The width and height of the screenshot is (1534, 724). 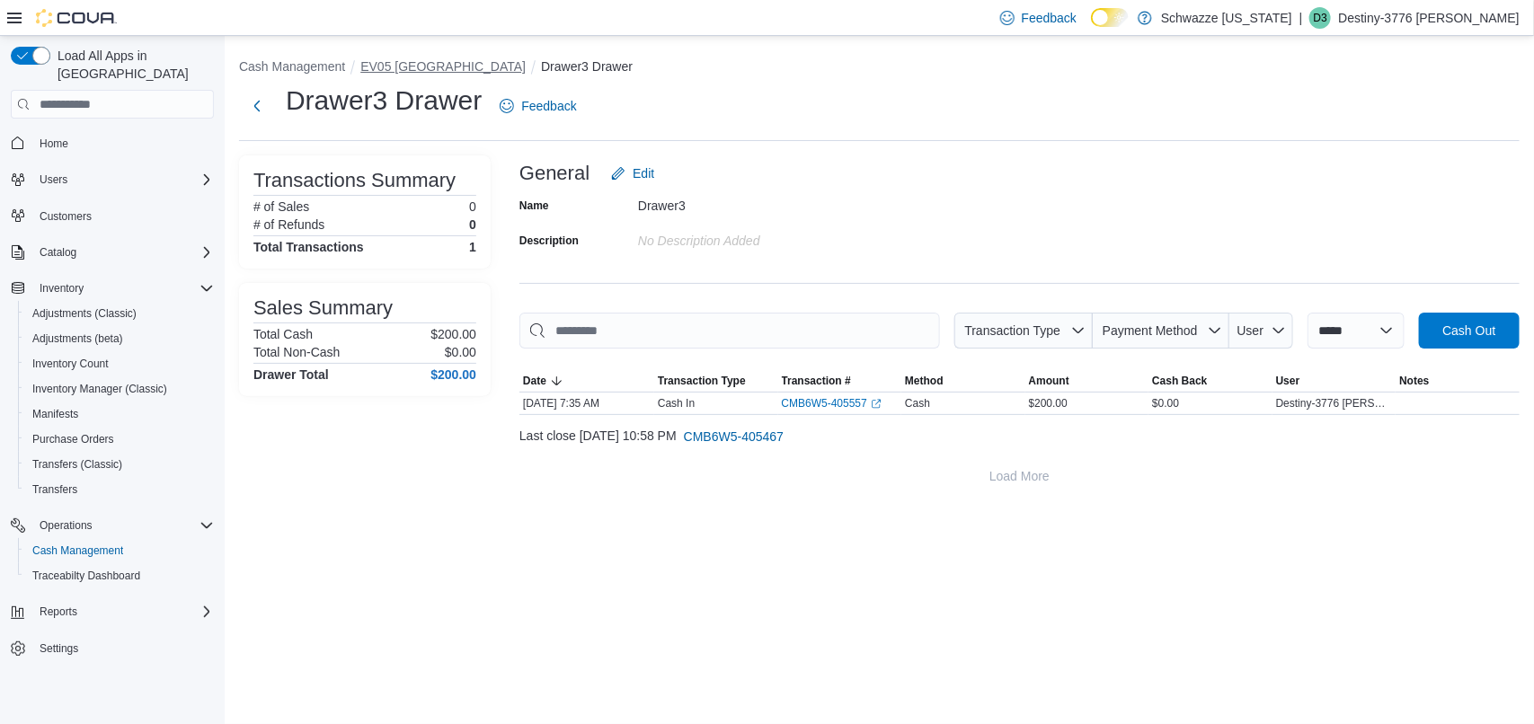 What do you see at coordinates (308, 247) in the screenshot?
I see `h4: Total Transactions` at bounding box center [308, 247].